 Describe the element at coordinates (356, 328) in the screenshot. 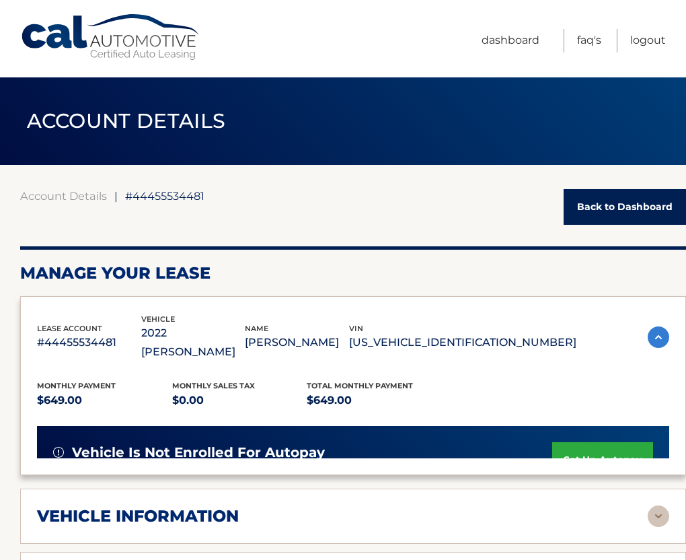

I see `span: vin` at that location.